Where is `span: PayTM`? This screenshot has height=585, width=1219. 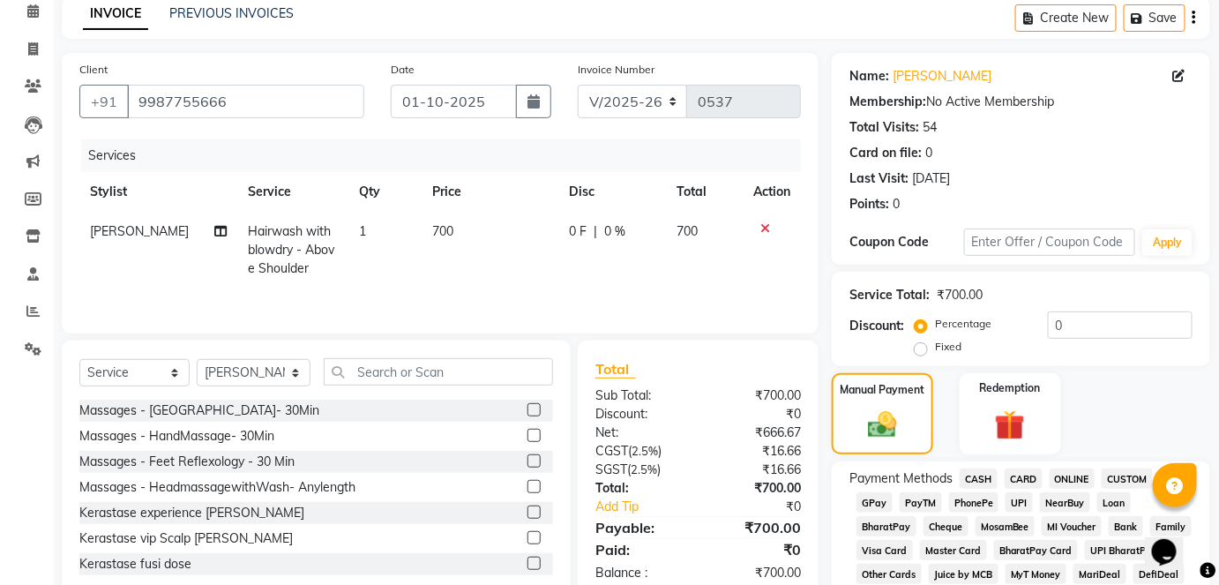 span: PayTM is located at coordinates (921, 502).